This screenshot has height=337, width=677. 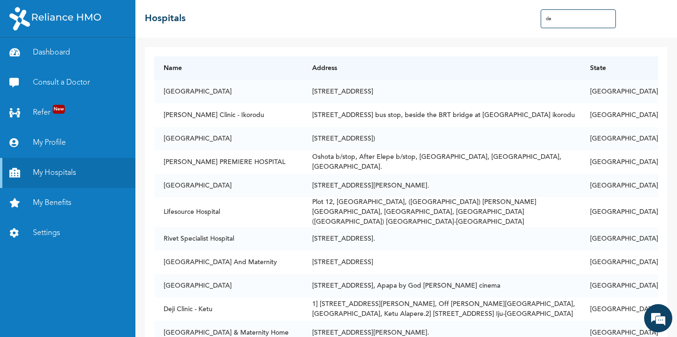 I want to click on img: d_794563401_operators_776852000003600019, so click(x=25, y=105).